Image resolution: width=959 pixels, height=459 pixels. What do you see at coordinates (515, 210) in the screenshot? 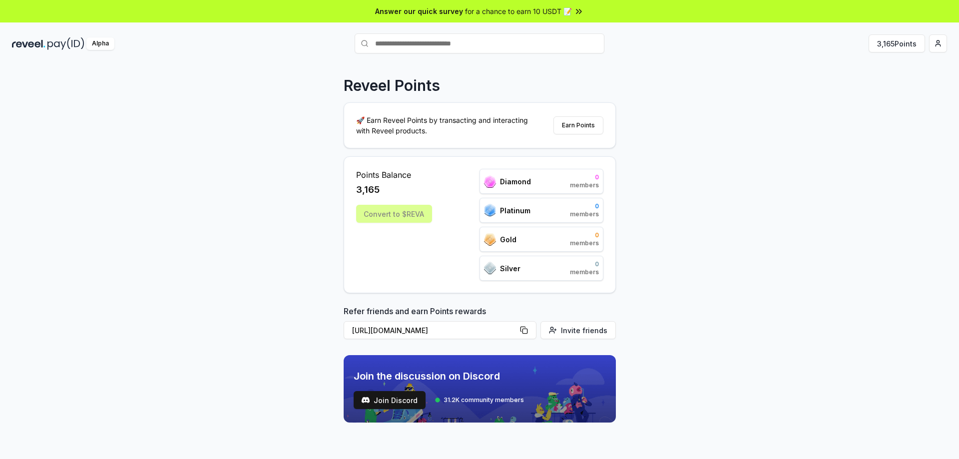
I see `span: Platinum` at bounding box center [515, 210].